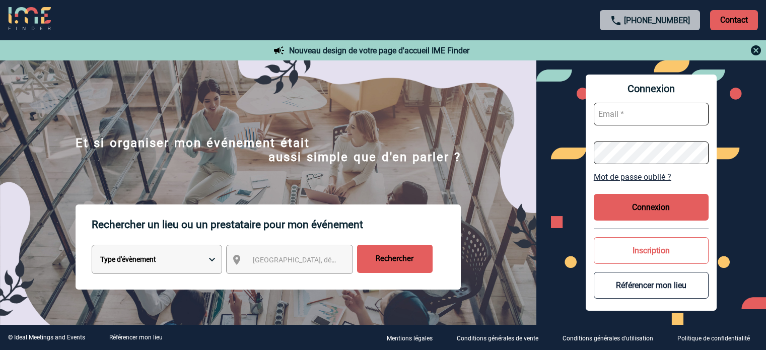 This screenshot has width=766, height=350. Describe the element at coordinates (651, 177) in the screenshot. I see `a: Mot de passe oublié ?` at that location.